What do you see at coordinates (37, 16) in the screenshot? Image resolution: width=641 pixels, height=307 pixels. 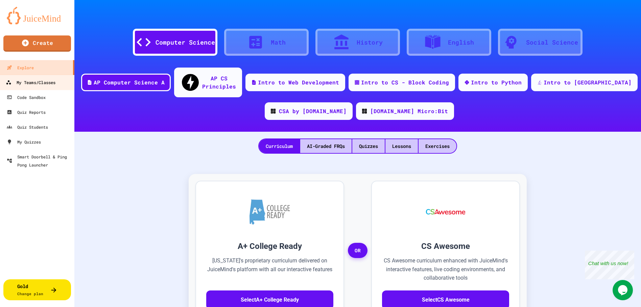 I see `img: logo-orange.svg` at bounding box center [37, 16].